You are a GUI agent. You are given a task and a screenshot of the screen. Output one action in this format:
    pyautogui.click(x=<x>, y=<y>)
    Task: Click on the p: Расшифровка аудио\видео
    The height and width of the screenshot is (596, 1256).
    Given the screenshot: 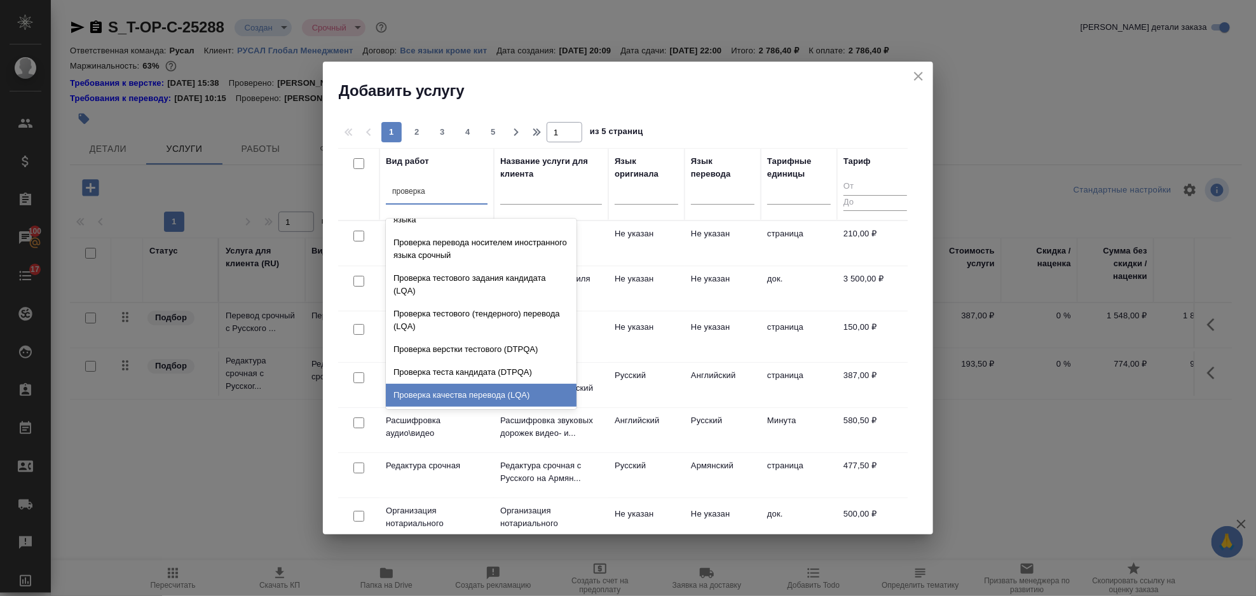 What is the action you would take?
    pyautogui.click(x=437, y=427)
    